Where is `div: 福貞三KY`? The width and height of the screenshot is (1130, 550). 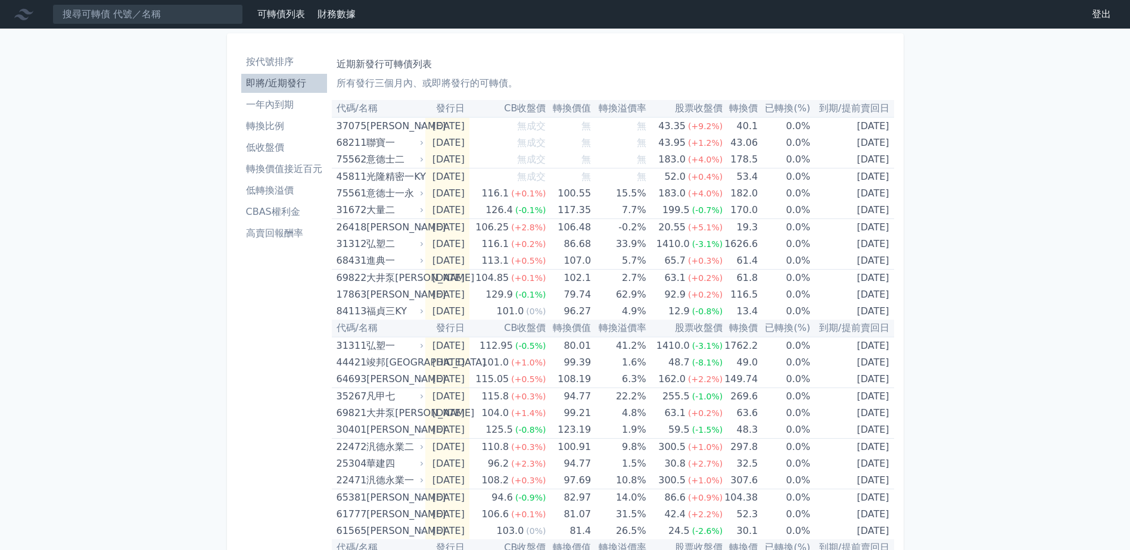
div: 福貞三KY is located at coordinates (394, 311).